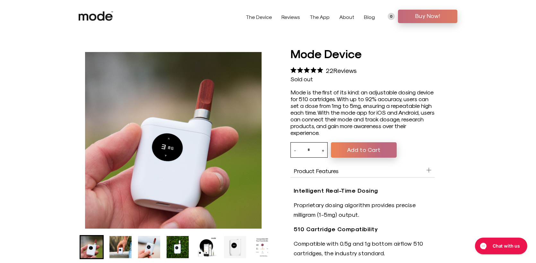  Describe the element at coordinates (173, 140) in the screenshot. I see `li: 1 of 8` at that location.